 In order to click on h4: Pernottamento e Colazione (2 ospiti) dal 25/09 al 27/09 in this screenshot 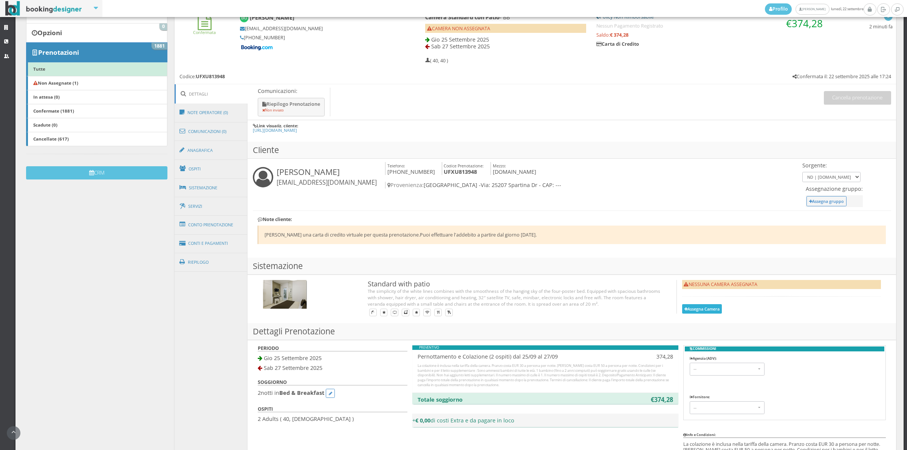, I will do `click(512, 356)`.